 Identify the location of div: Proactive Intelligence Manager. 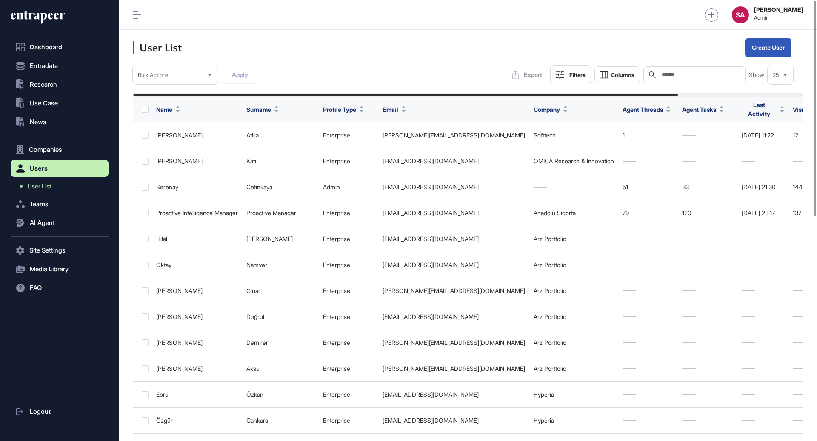
(197, 213).